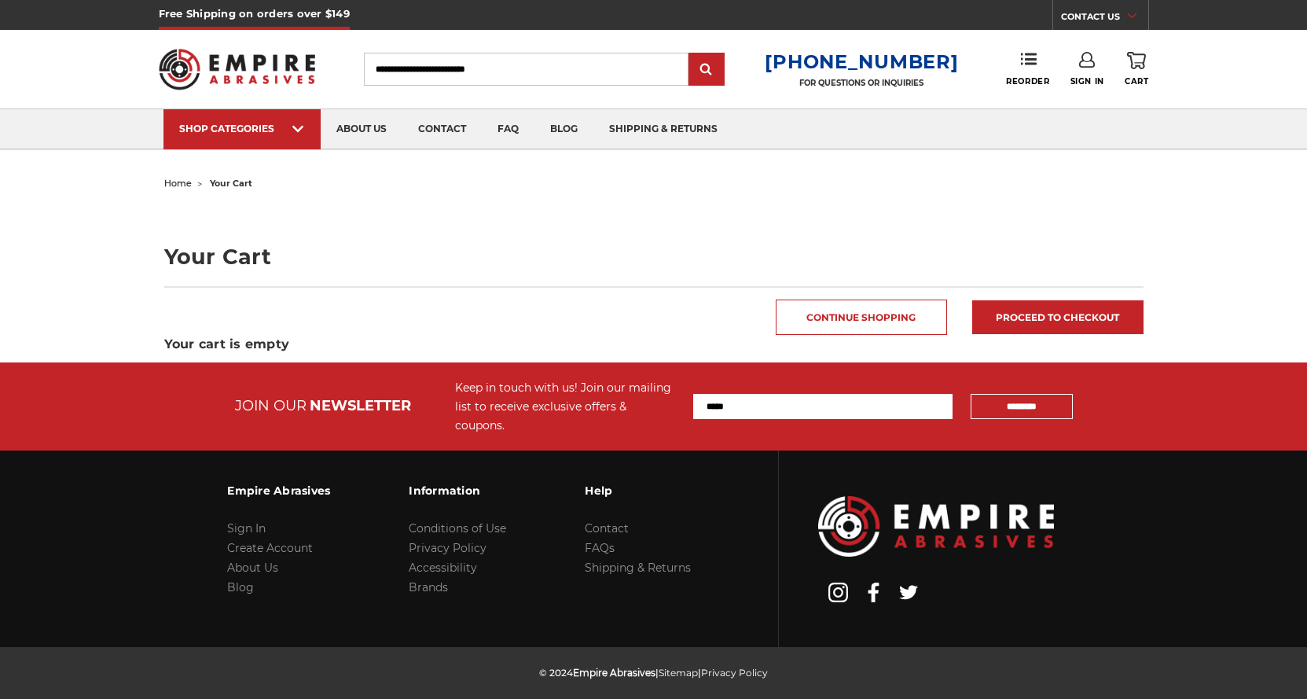 The width and height of the screenshot is (1307, 699). What do you see at coordinates (564, 129) in the screenshot?
I see `a: blog` at bounding box center [564, 129].